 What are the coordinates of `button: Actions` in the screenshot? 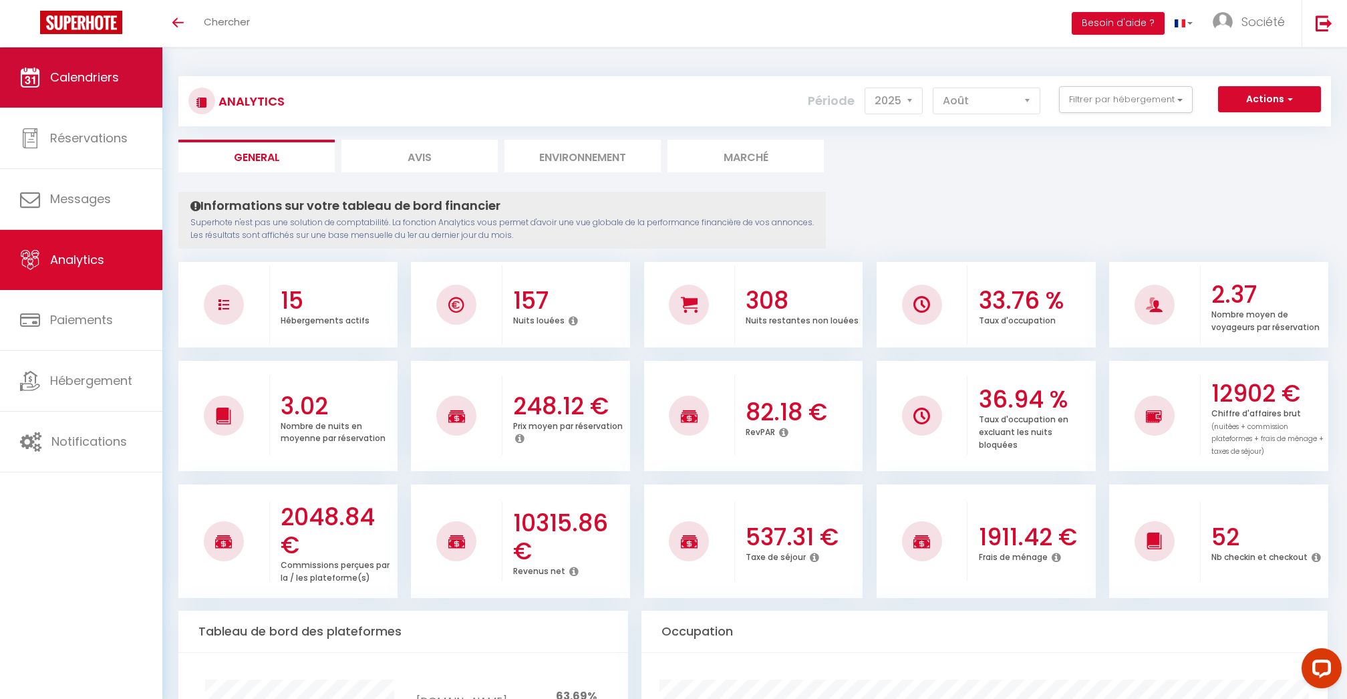 It's located at (1270, 100).